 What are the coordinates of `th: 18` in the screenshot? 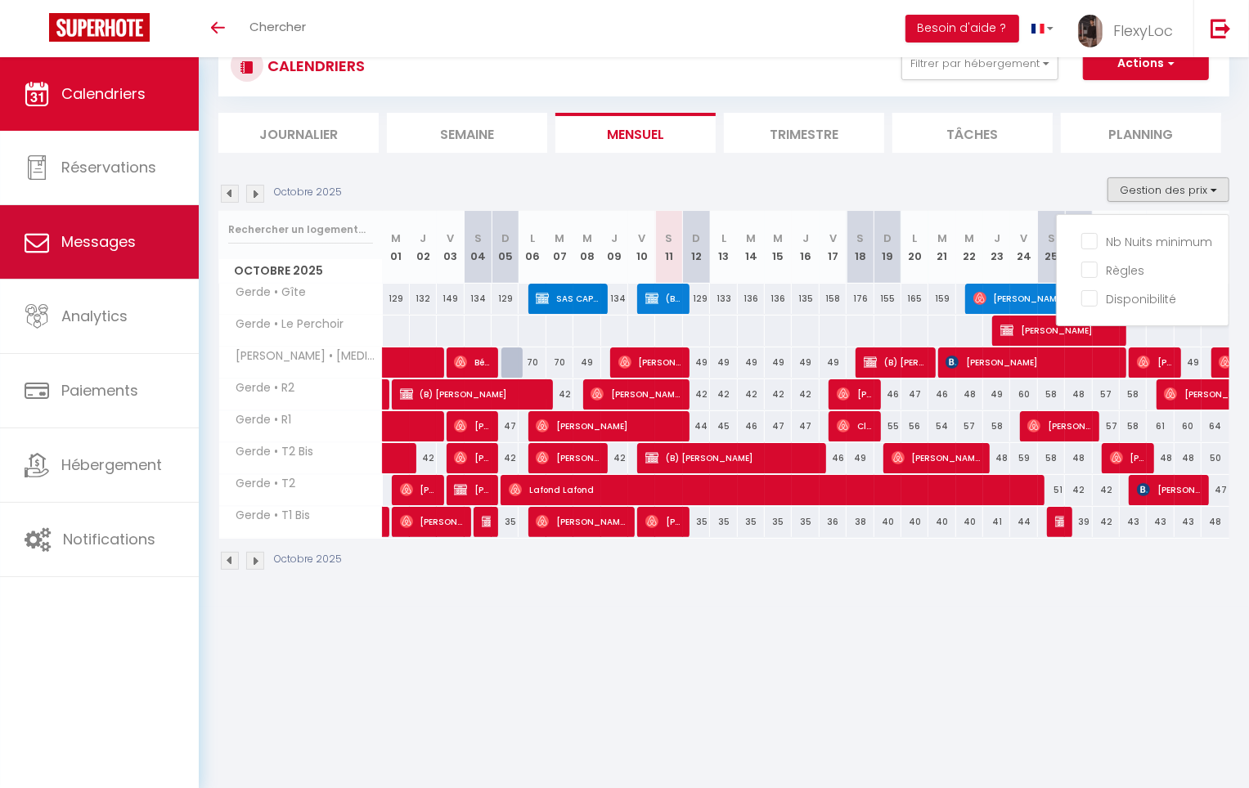 It's located at (859, 247).